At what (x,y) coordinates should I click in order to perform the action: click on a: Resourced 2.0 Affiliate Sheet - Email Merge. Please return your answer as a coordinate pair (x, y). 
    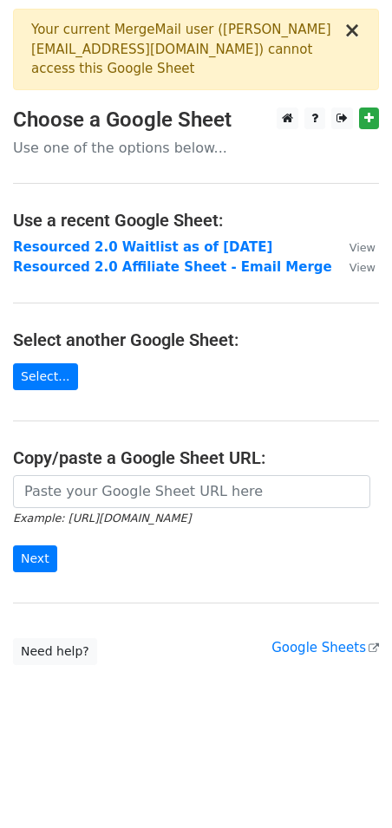
    Looking at the image, I should click on (173, 267).